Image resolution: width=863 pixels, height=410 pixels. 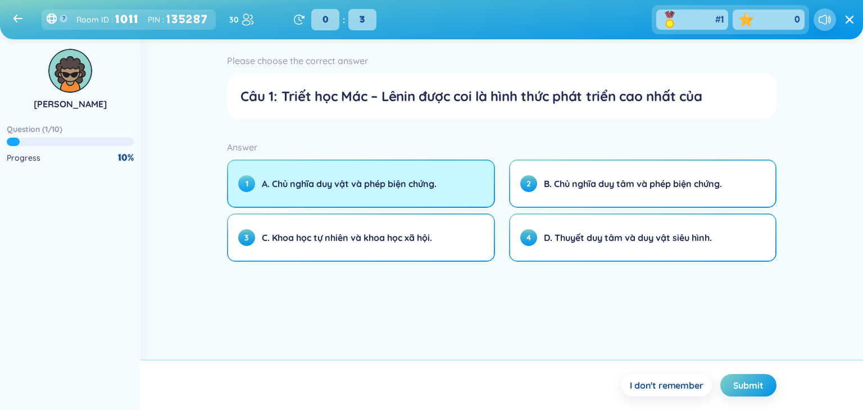 What do you see at coordinates (127, 19) in the screenshot?
I see `strong: 1011` at bounding box center [127, 19].